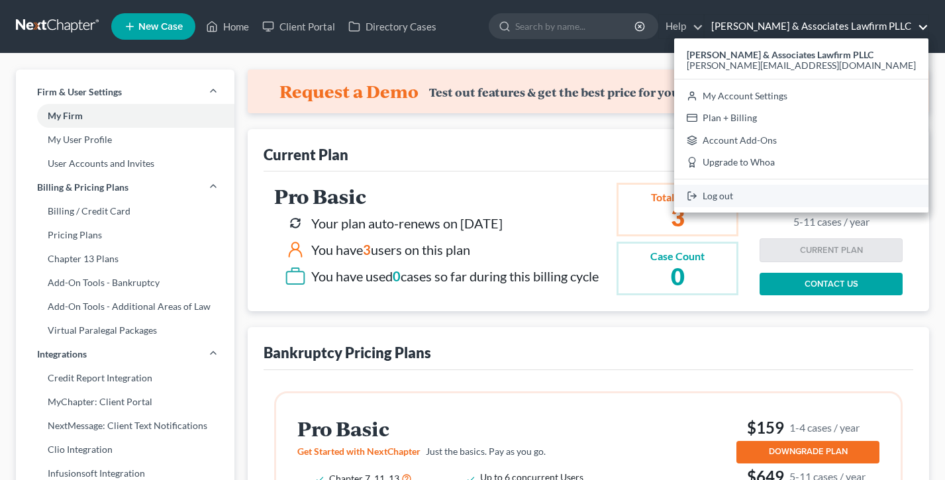  What do you see at coordinates (125, 354) in the screenshot?
I see `a: Integrations` at bounding box center [125, 354].